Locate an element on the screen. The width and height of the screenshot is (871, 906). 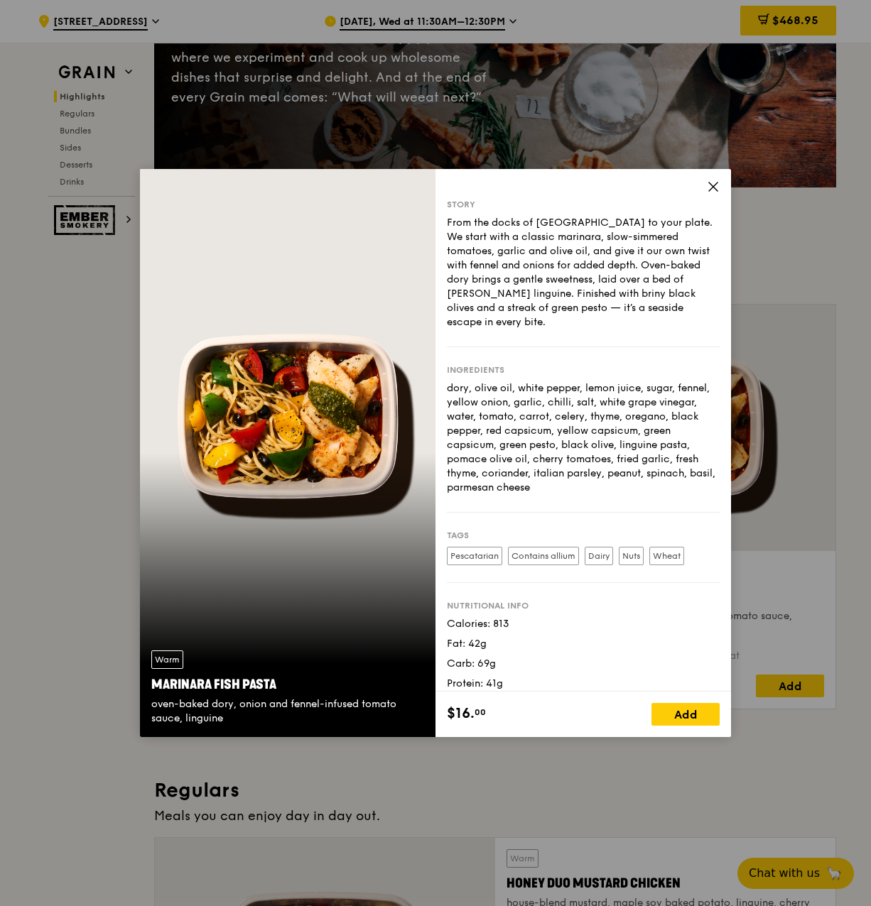
label: Pescatarian is located at coordinates (475, 556).